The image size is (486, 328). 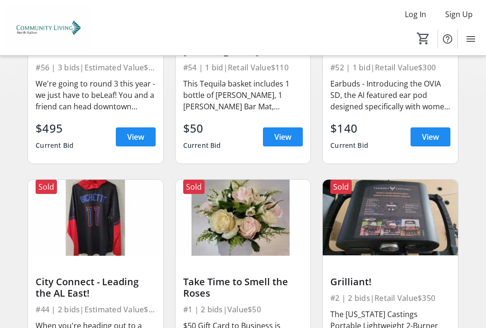 What do you see at coordinates (243, 287) in the screenshot?
I see `div: Take Time to Smell the Roses` at bounding box center [243, 287].